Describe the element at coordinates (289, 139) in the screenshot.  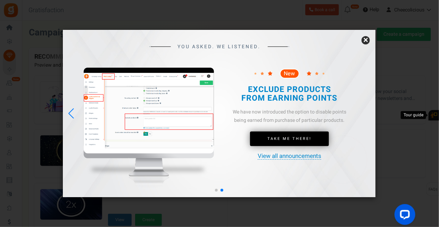
I see `a: Take Me There!` at that location.